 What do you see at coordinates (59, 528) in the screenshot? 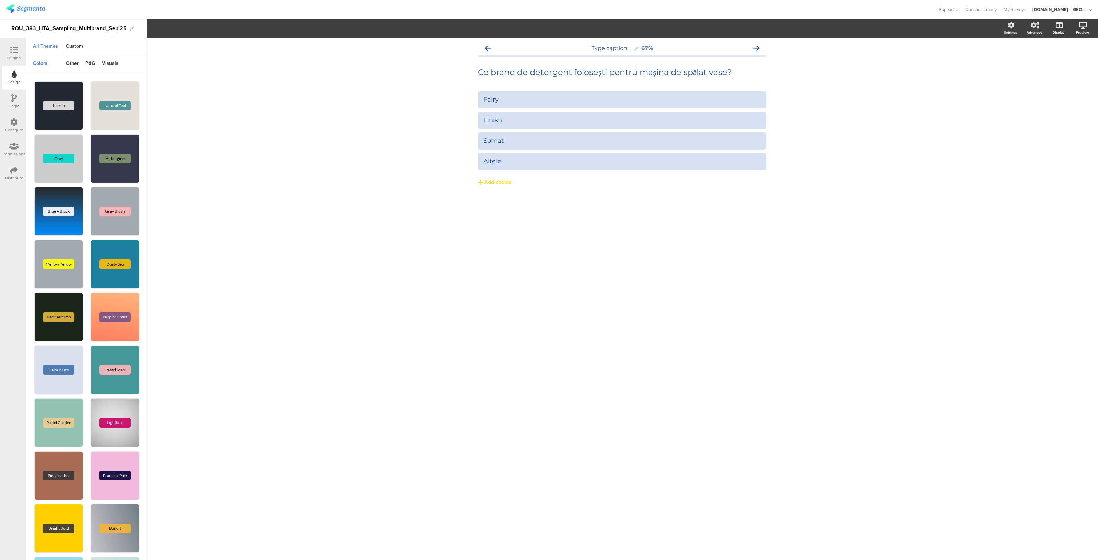
I see `div: Bright Bold` at bounding box center [59, 528].